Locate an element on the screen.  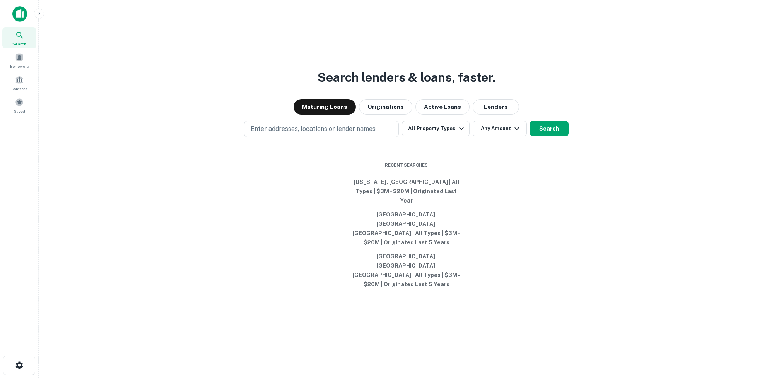
div: Chat Widget is located at coordinates (755, 334).